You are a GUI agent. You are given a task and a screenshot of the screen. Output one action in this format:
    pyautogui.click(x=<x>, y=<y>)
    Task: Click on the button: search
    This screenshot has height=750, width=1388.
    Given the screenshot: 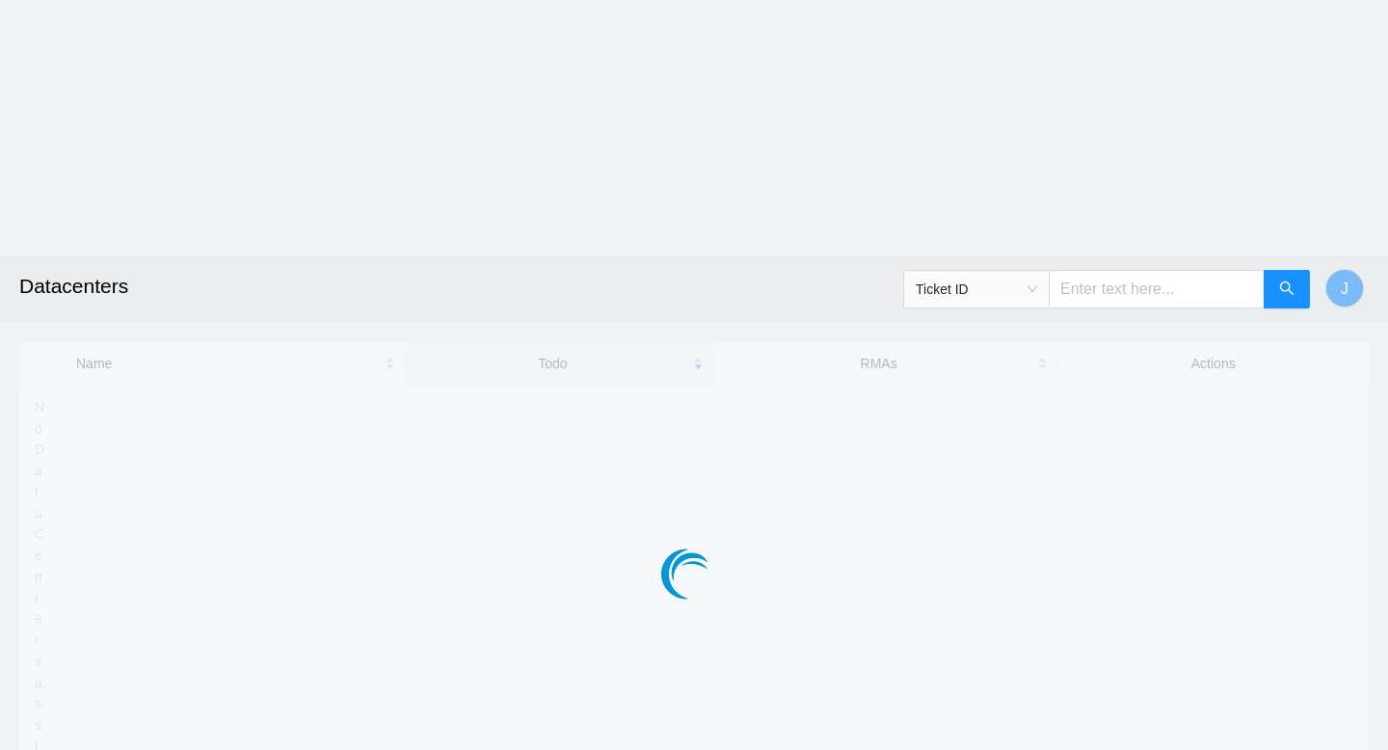 What is the action you would take?
    pyautogui.click(x=1287, y=289)
    